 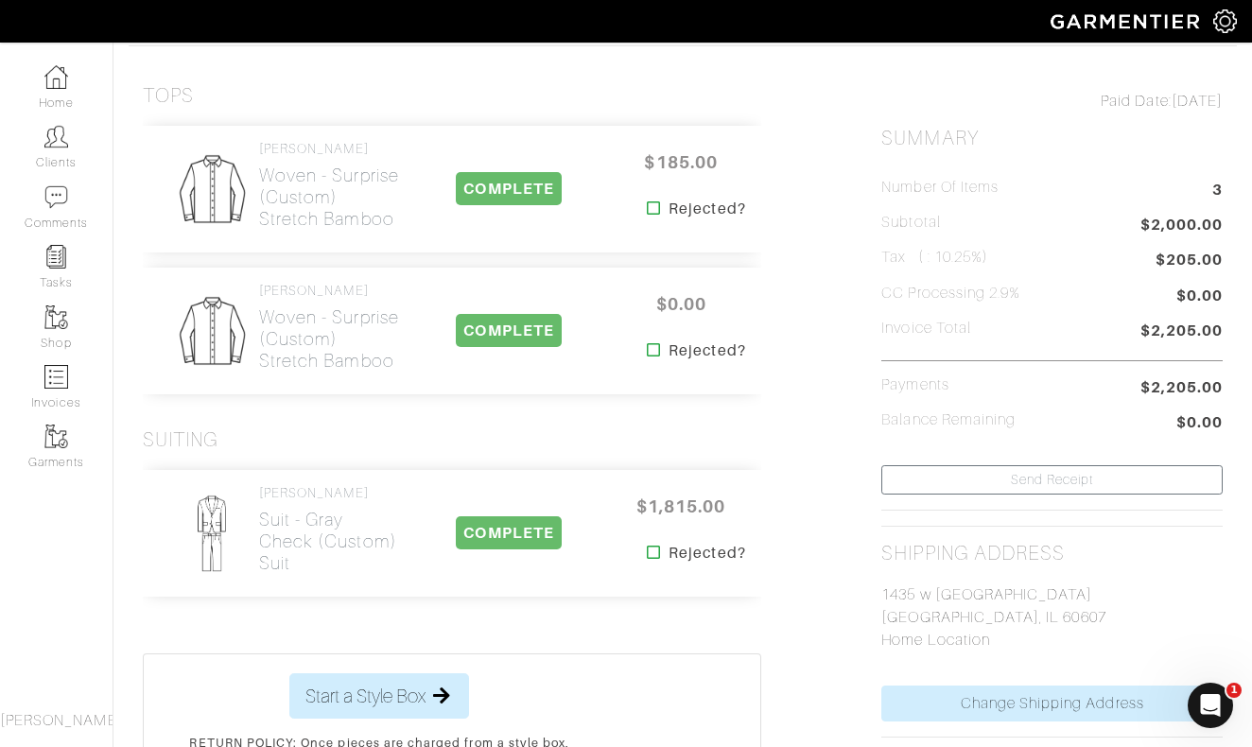 What do you see at coordinates (973, 553) in the screenshot?
I see `h2: Shipping Address` at bounding box center [973, 553].